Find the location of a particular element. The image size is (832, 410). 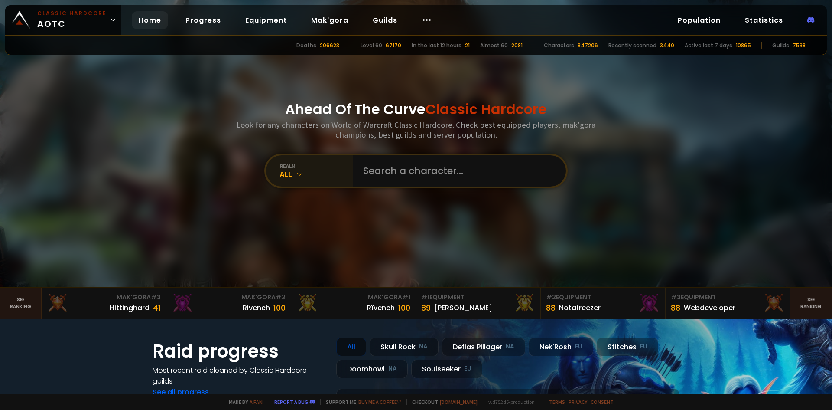

a: Statistics is located at coordinates (764, 20).